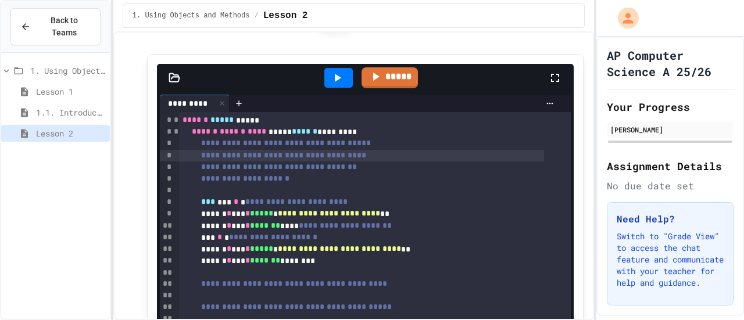  What do you see at coordinates (670, 186) in the screenshot?
I see `div: No due date set` at bounding box center [670, 186].